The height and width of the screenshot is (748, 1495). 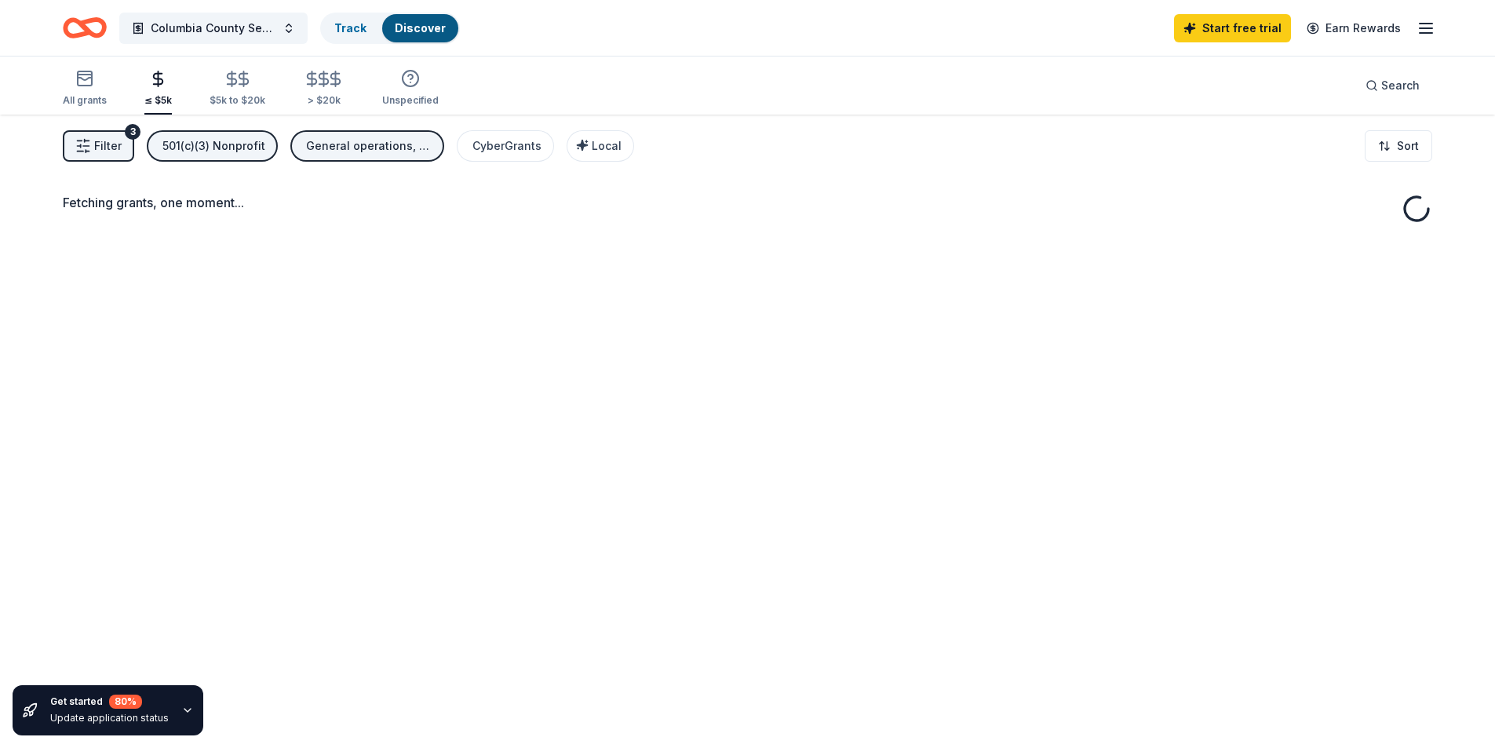 What do you see at coordinates (323, 100) in the screenshot?
I see `div: > $20k` at bounding box center [323, 100].